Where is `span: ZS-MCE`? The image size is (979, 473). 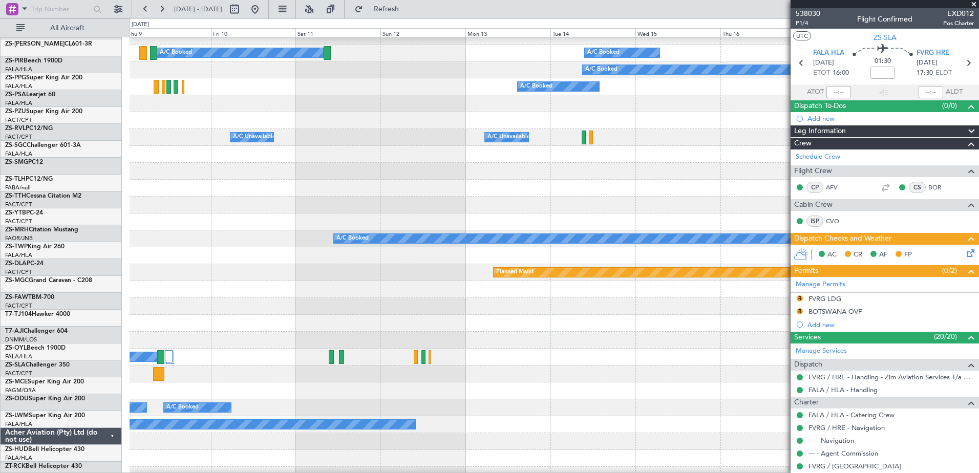
span: ZS-MCE is located at coordinates (16, 382).